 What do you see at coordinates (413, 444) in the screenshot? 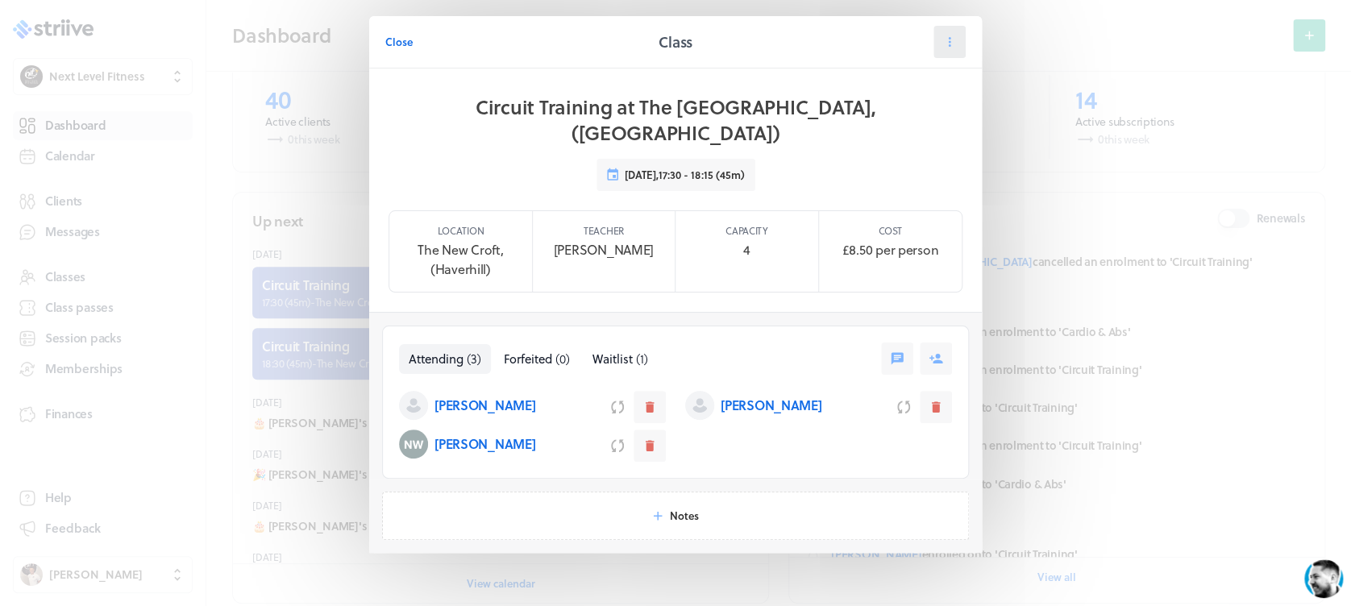
I see `a: Nadine Warner` at bounding box center [413, 444].